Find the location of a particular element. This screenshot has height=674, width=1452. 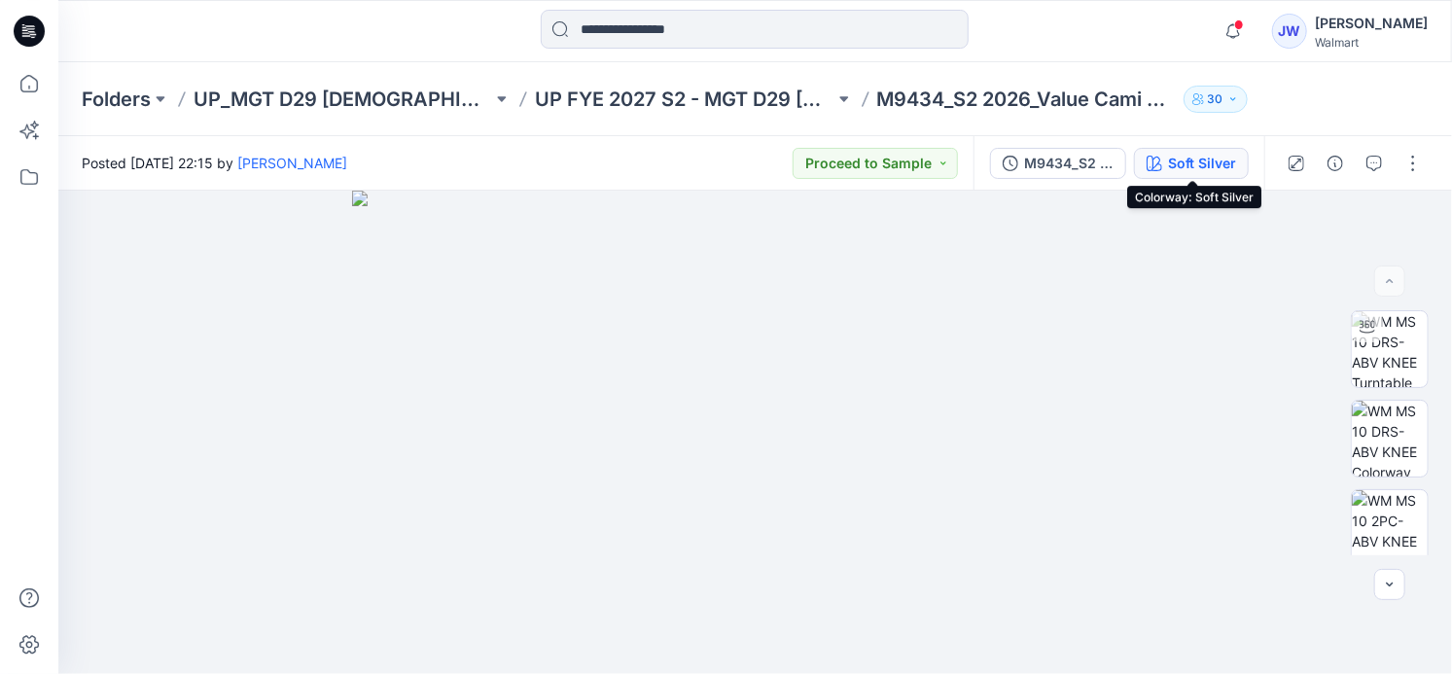

button: M9434_S2 2026_Value Cami Tap_Pre-Midpoint is located at coordinates (1058, 163).